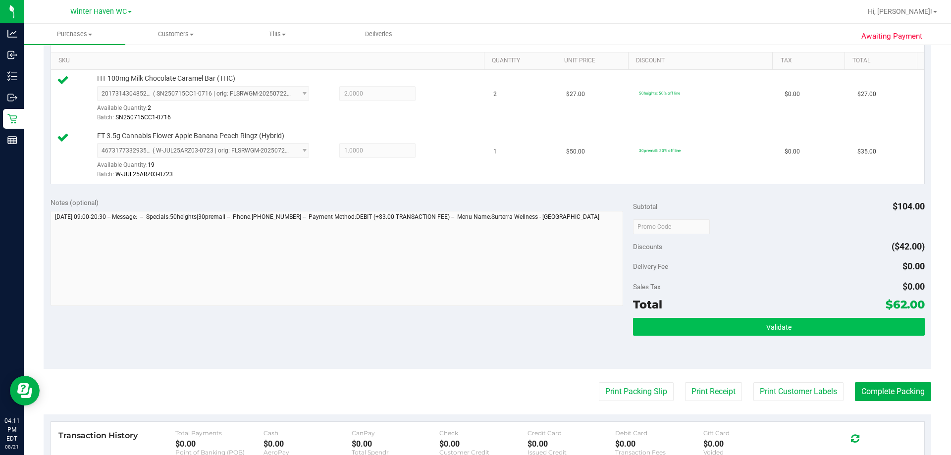 This screenshot has width=951, height=455. What do you see at coordinates (191, 136) in the screenshot?
I see `span: FT 3.5g Cannabis Flower Apple Banana Peach Ringz (Hybrid)` at bounding box center [191, 136].